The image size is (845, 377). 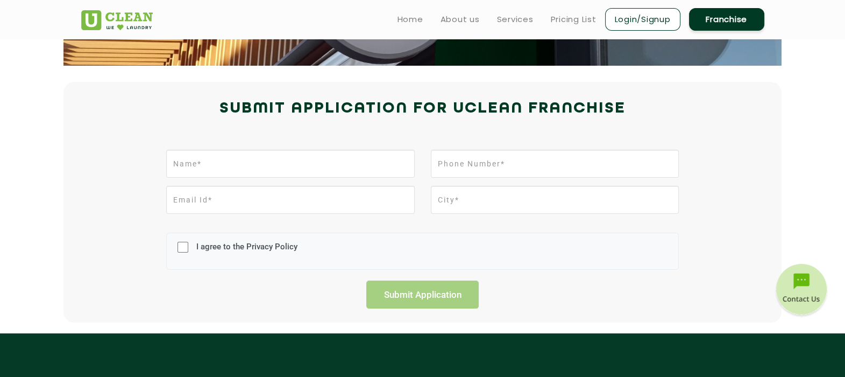 I want to click on a: Login/Signup, so click(x=643, y=19).